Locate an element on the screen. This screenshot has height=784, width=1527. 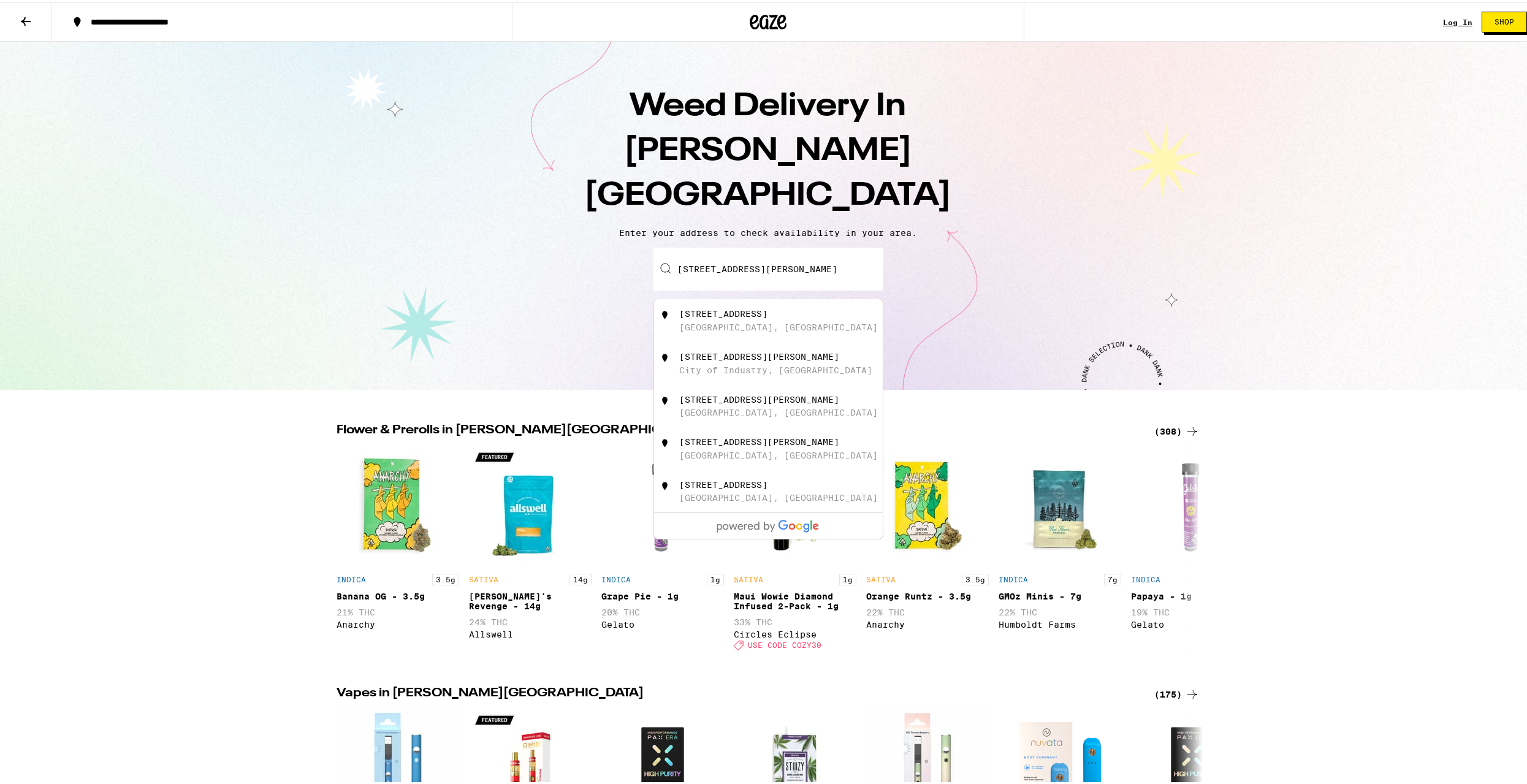
span: USE CODE COZY30 is located at coordinates (784, 642).